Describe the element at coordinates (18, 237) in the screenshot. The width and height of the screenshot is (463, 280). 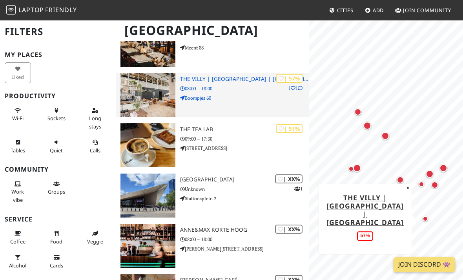
I see `button: Coffee` at that location.